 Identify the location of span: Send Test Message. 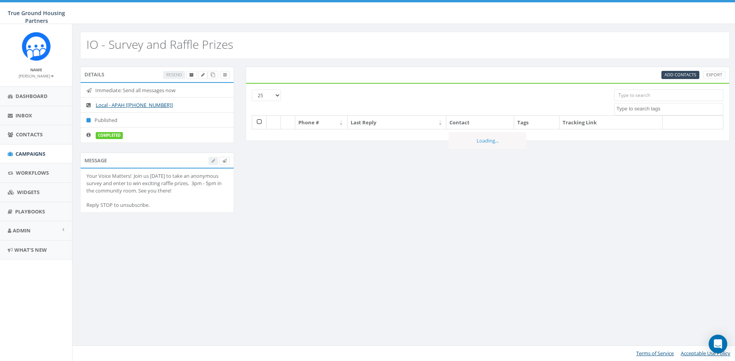
(224, 160).